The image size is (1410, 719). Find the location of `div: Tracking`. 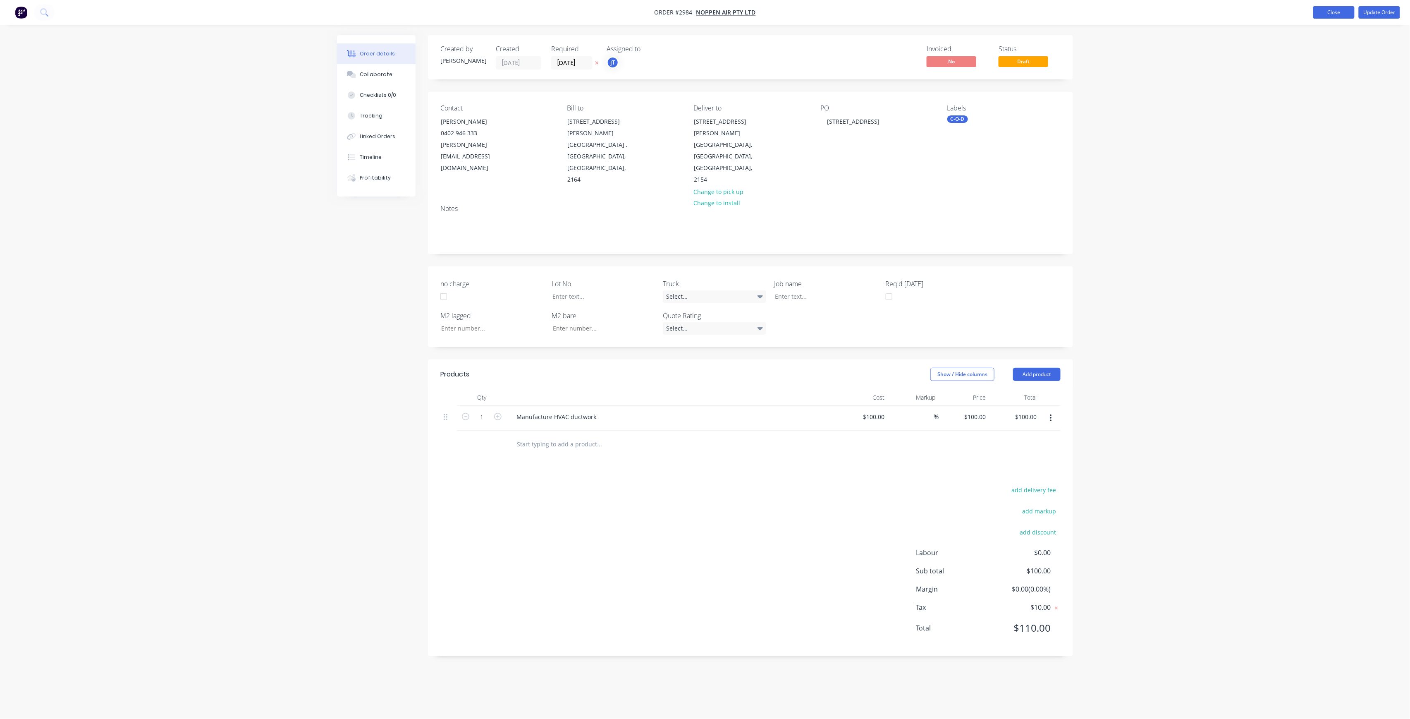

div: Tracking is located at coordinates (371, 116).